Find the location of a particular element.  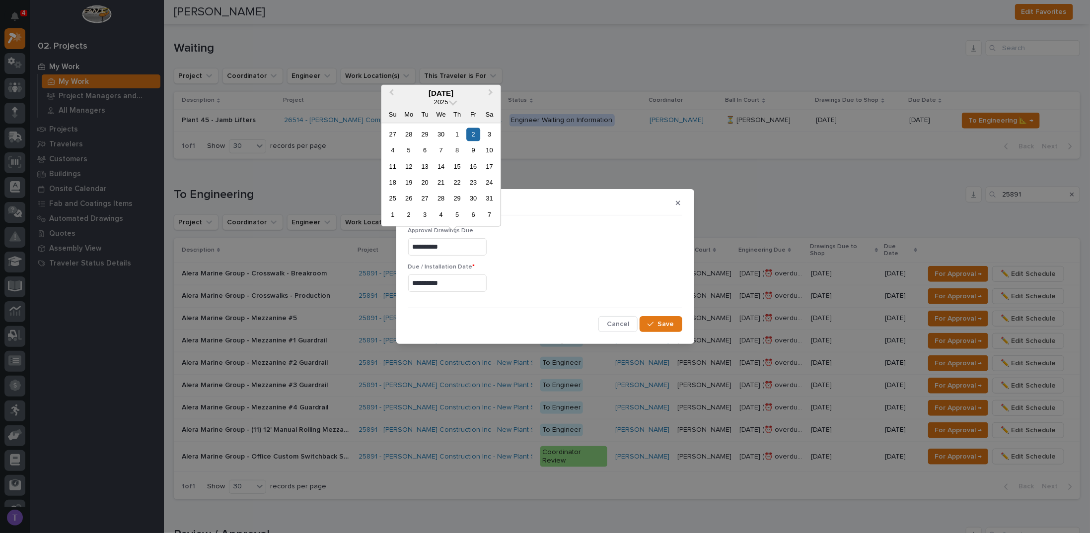

div: Choose Monday, June 2nd, 2025 is located at coordinates (409, 214).